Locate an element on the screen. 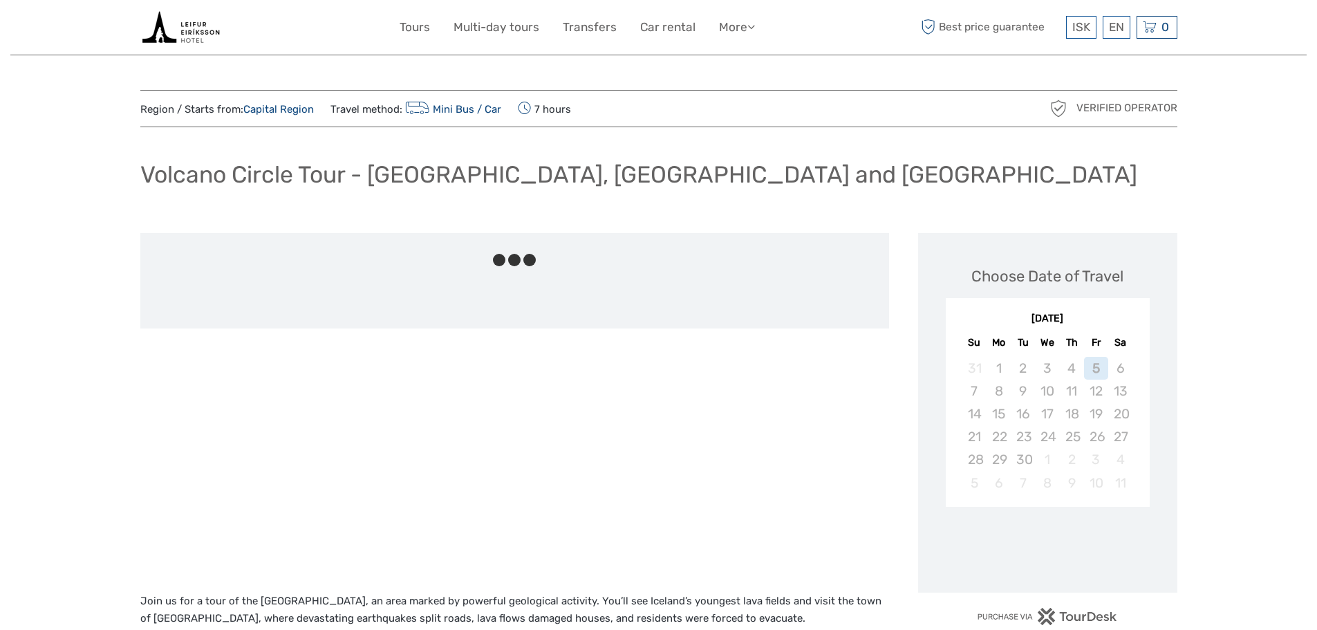 The width and height of the screenshot is (1317, 630). div: Tu is located at coordinates (1023, 342).